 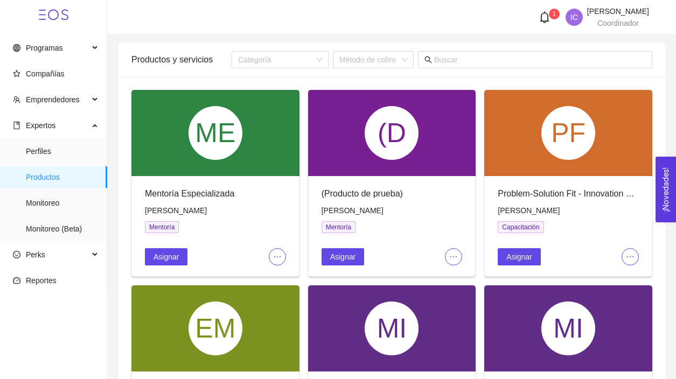 What do you see at coordinates (540, 60) in the screenshot?
I see `input: Buscar` at bounding box center [540, 60].